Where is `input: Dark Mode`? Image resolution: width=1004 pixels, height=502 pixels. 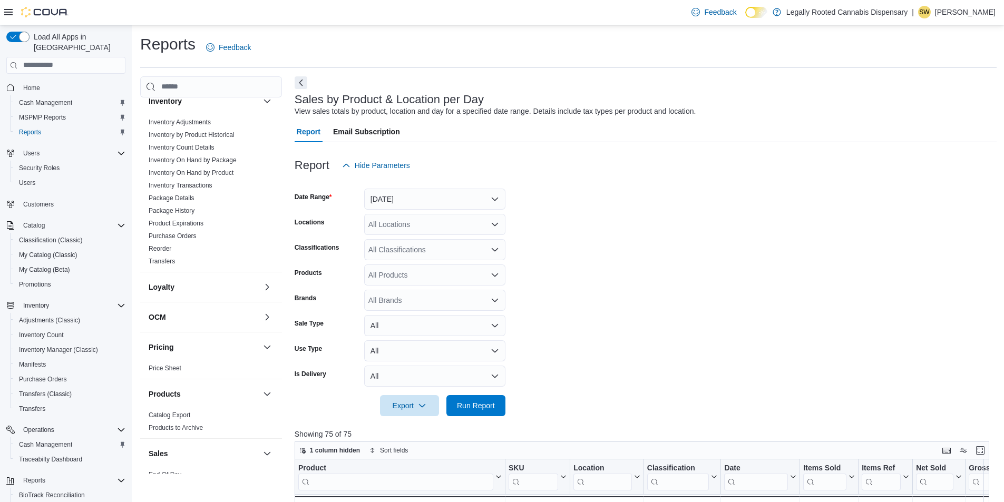 input: Dark Mode is located at coordinates (756, 12).